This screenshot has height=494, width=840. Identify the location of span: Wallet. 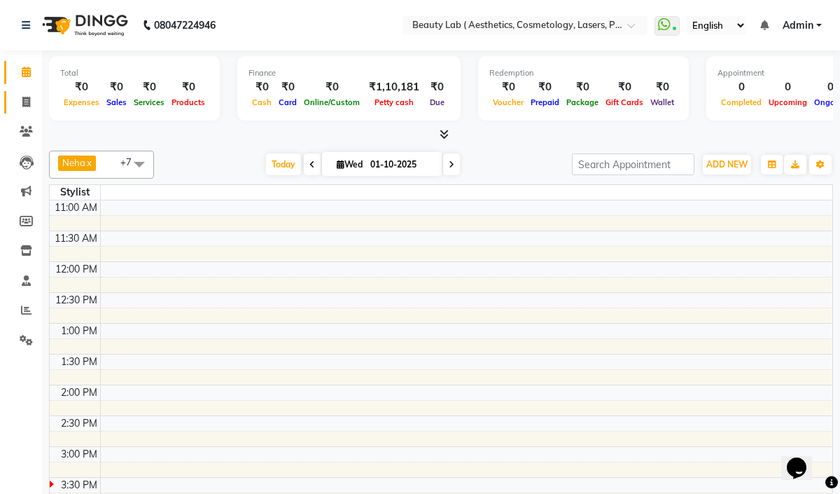
(662, 102).